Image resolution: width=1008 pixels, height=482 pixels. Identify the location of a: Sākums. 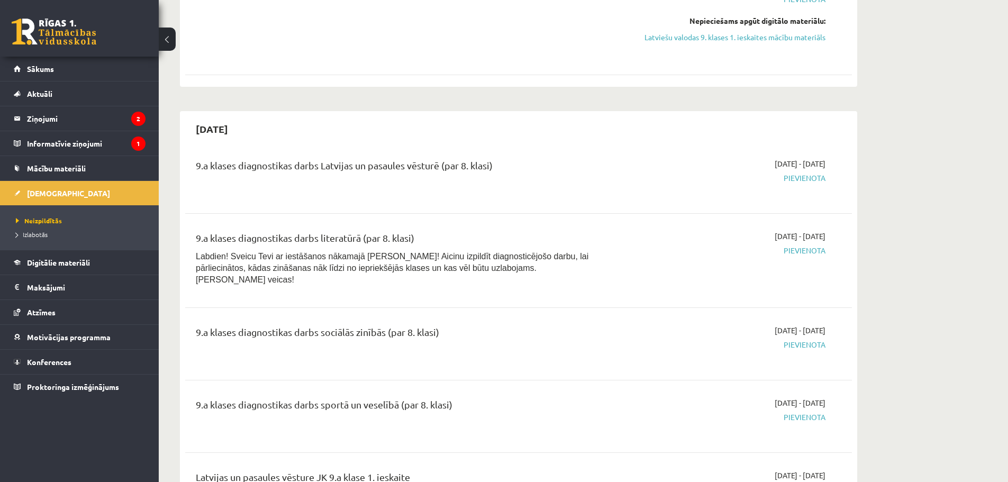
(79, 69).